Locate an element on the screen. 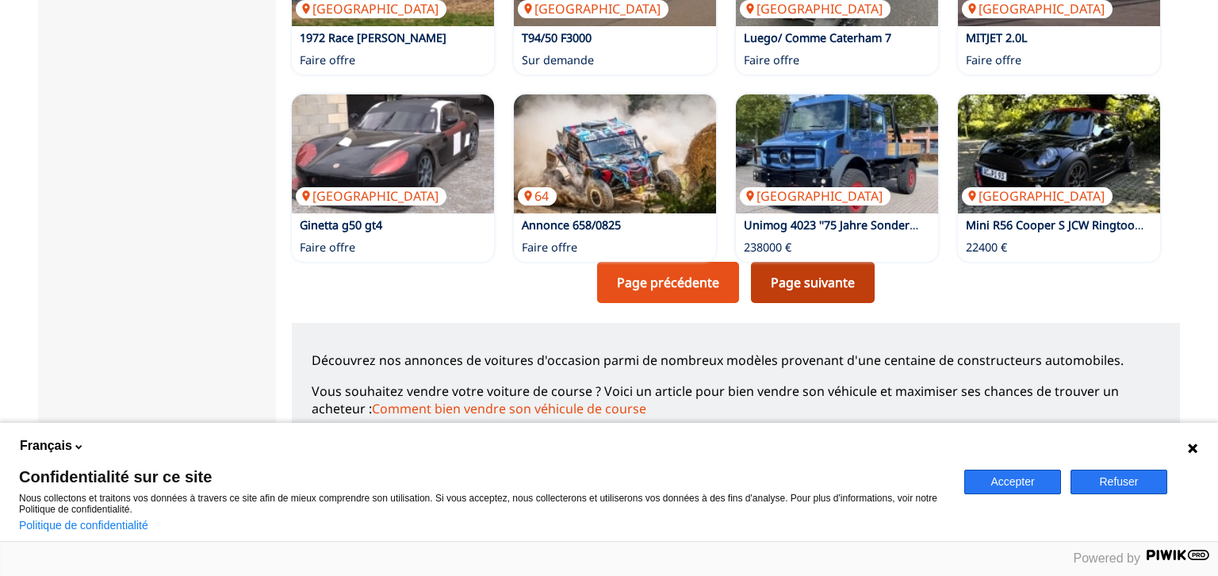  a: Annonce 658/082564 is located at coordinates (614, 154).